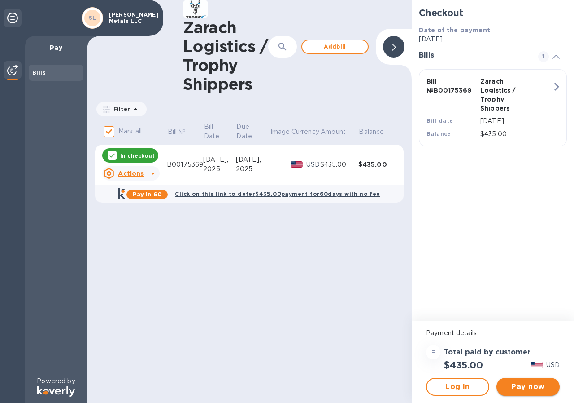 Image resolution: width=574 pixels, height=403 pixels. Describe the element at coordinates (277, 193) in the screenshot. I see `b: Click on this link to defer $435.00 payment for 60 days with no fee` at that location.